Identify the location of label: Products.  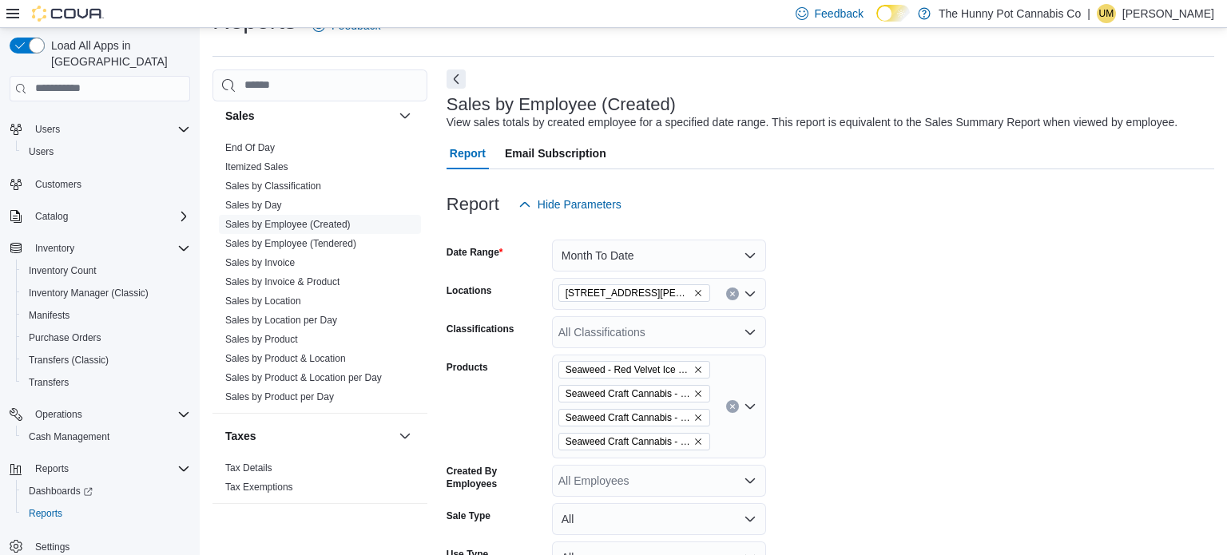
(467, 368).